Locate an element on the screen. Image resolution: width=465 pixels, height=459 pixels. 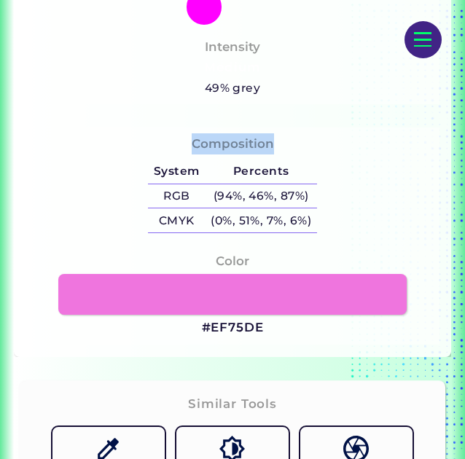
h5: (94%, 46%, 87%) is located at coordinates (260, 196).